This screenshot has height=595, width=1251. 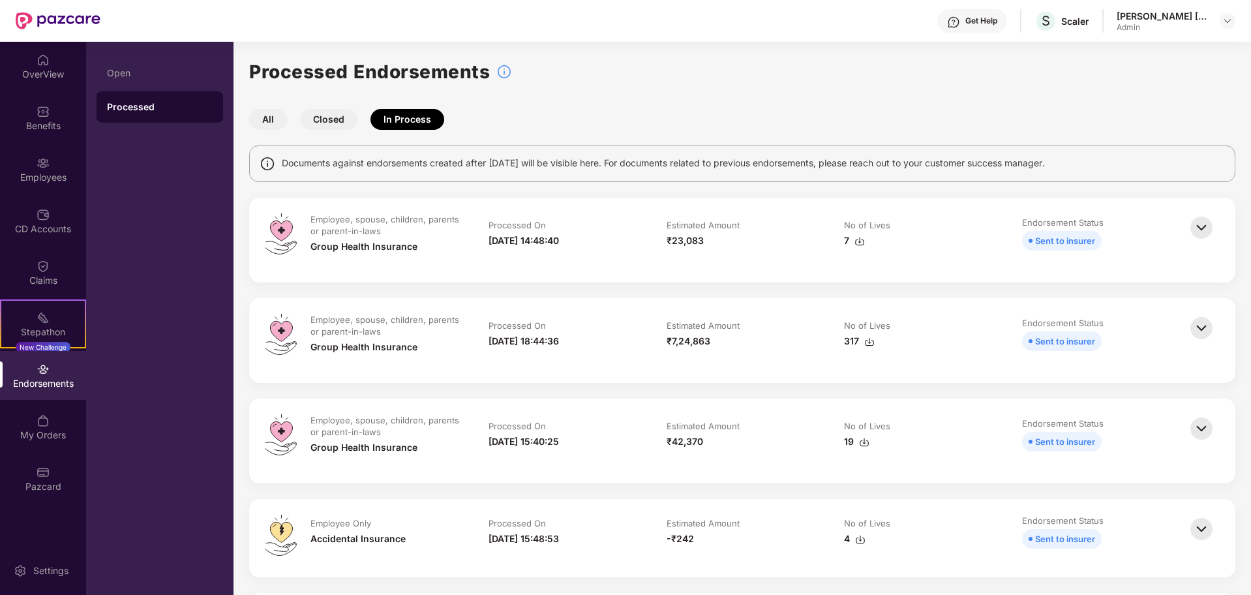 I want to click on img: svg+xml;base64,PHN2ZyBpZD0iRW5kb3JzZW1lbnRzIiB4bWxucz0iaHR0cDovL3d3dy53My5vcmcvMjAwMC9zdmciIHdpZH..., so click(x=43, y=369).